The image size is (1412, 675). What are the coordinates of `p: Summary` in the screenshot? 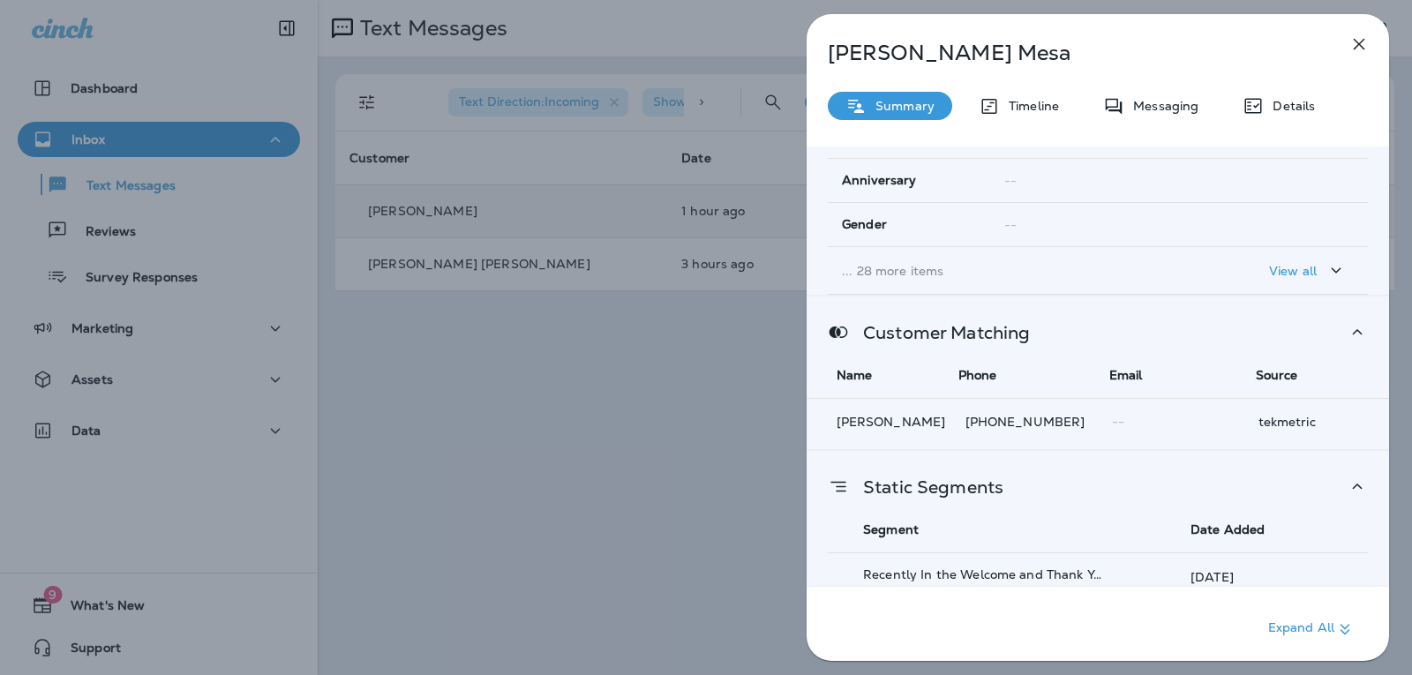 It's located at (900, 106).